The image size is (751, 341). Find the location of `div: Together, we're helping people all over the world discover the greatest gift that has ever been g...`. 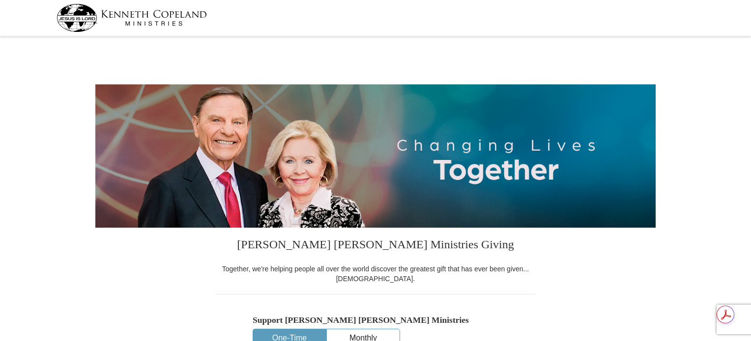

div: Together, we're helping people all over the world discover the greatest gift that has ever been g... is located at coordinates (375, 274).